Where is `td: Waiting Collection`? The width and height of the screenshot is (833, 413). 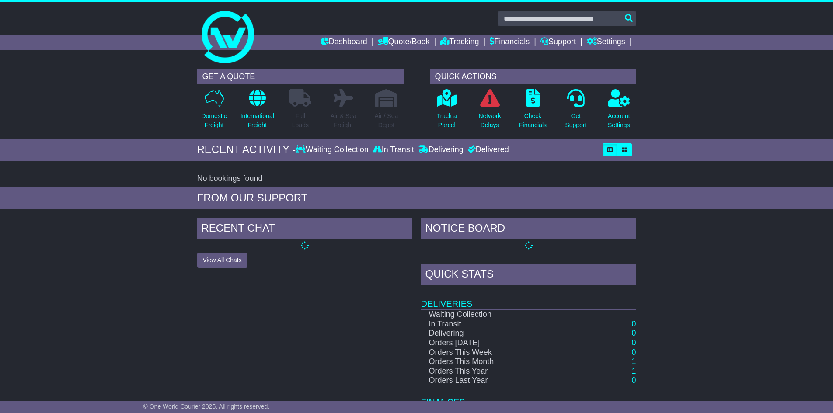 td: Waiting Collection is located at coordinates (499, 315).